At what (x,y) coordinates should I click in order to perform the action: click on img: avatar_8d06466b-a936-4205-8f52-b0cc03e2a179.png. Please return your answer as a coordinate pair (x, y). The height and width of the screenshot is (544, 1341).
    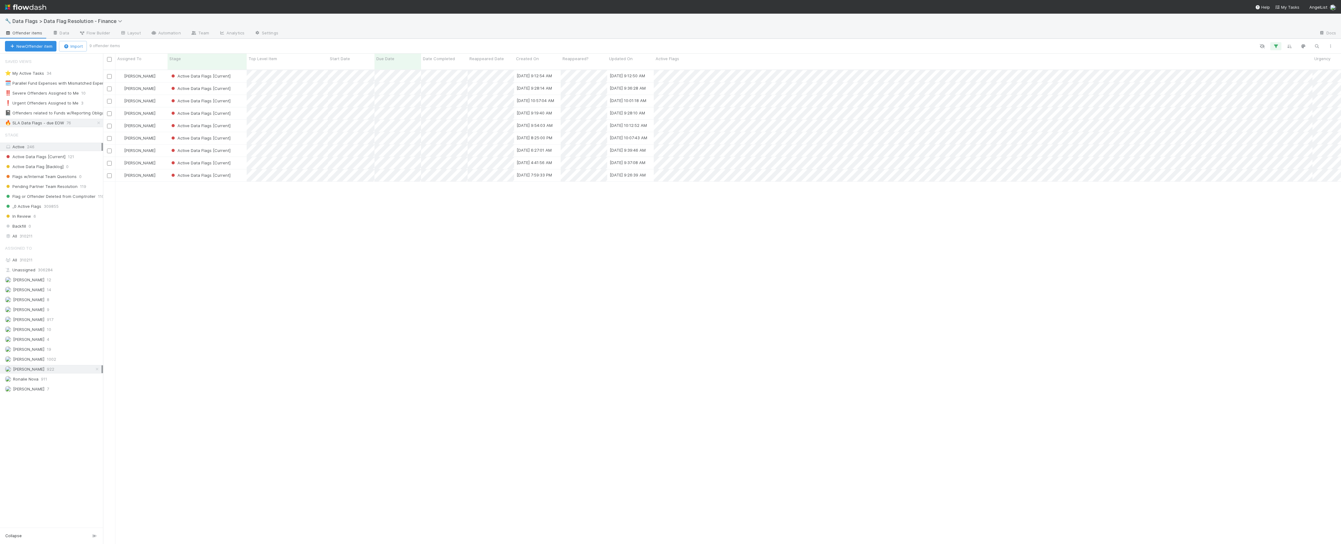
    Looking at the image, I should click on (8, 389).